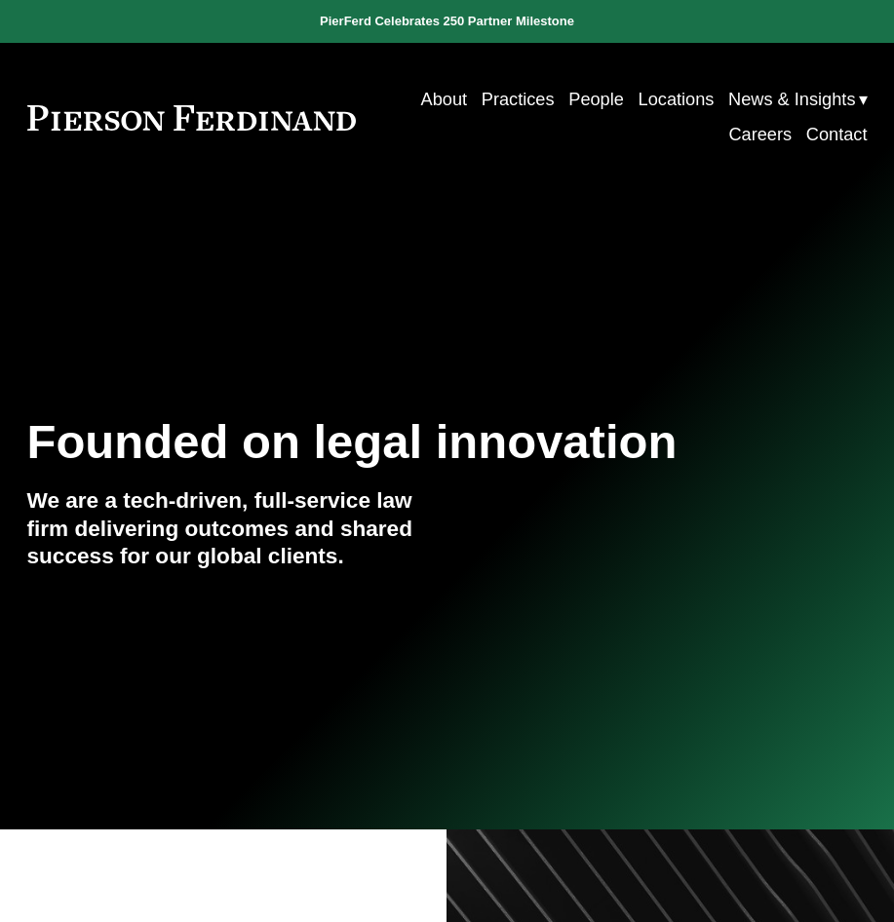  Describe the element at coordinates (596, 99) in the screenshot. I see `a: People` at that location.